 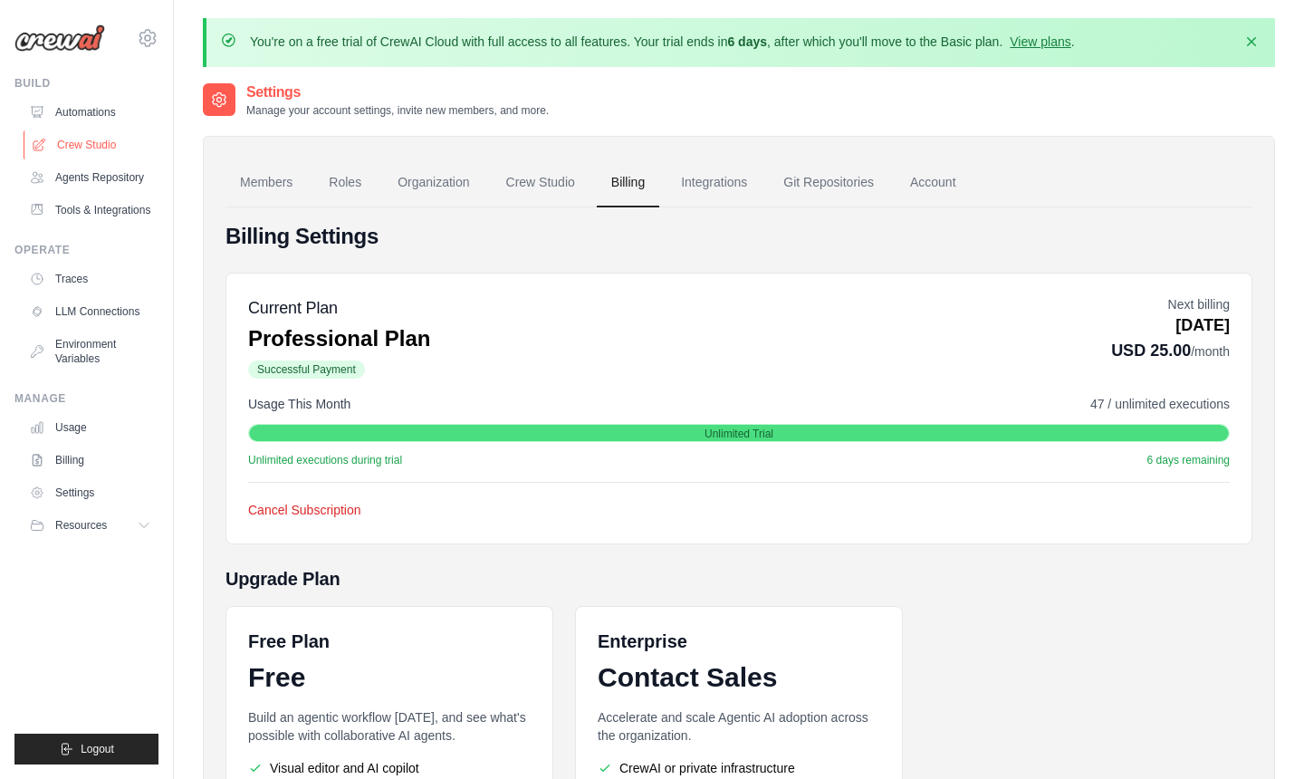 What do you see at coordinates (739, 236) in the screenshot?
I see `h4: Billing Settings` at bounding box center [739, 236].